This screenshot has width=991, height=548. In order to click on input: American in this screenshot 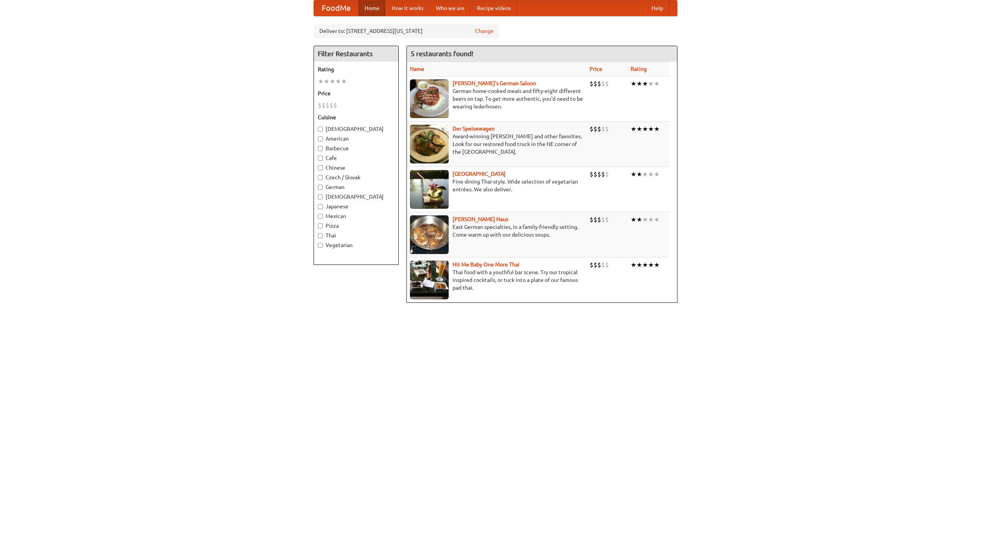, I will do `click(320, 139)`.